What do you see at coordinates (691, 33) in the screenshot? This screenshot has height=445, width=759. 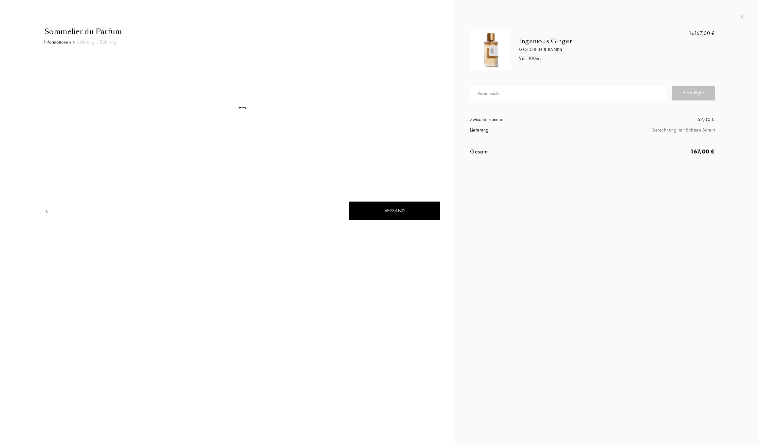 I see `span: 1x` at bounding box center [691, 33].